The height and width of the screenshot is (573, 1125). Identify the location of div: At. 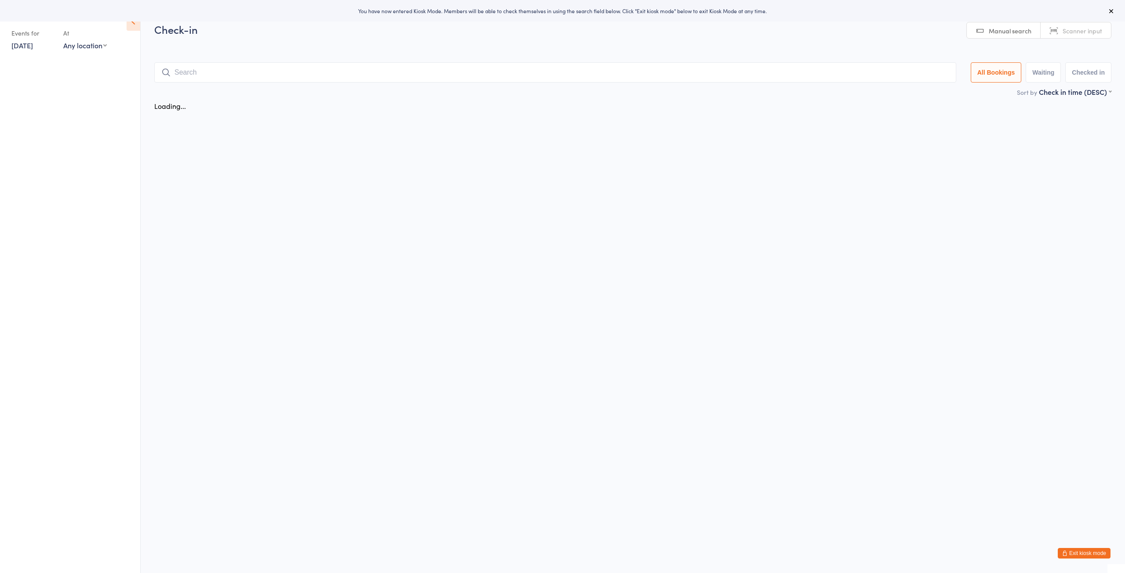
(85, 33).